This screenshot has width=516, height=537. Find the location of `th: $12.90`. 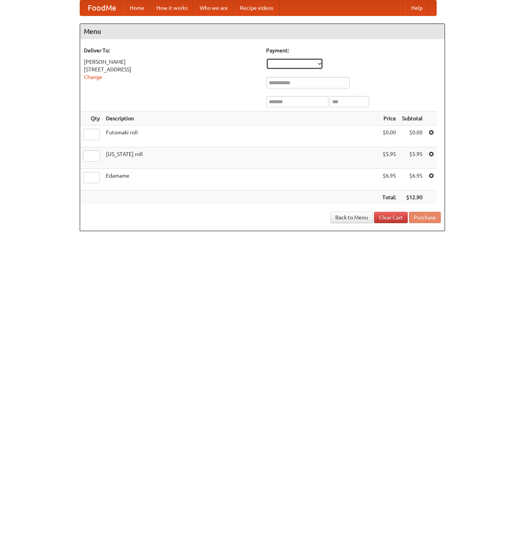

th: $12.90 is located at coordinates (412, 197).